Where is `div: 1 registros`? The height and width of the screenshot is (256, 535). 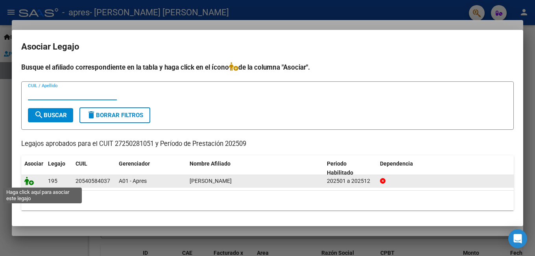 div: 1 registros is located at coordinates (268, 201).